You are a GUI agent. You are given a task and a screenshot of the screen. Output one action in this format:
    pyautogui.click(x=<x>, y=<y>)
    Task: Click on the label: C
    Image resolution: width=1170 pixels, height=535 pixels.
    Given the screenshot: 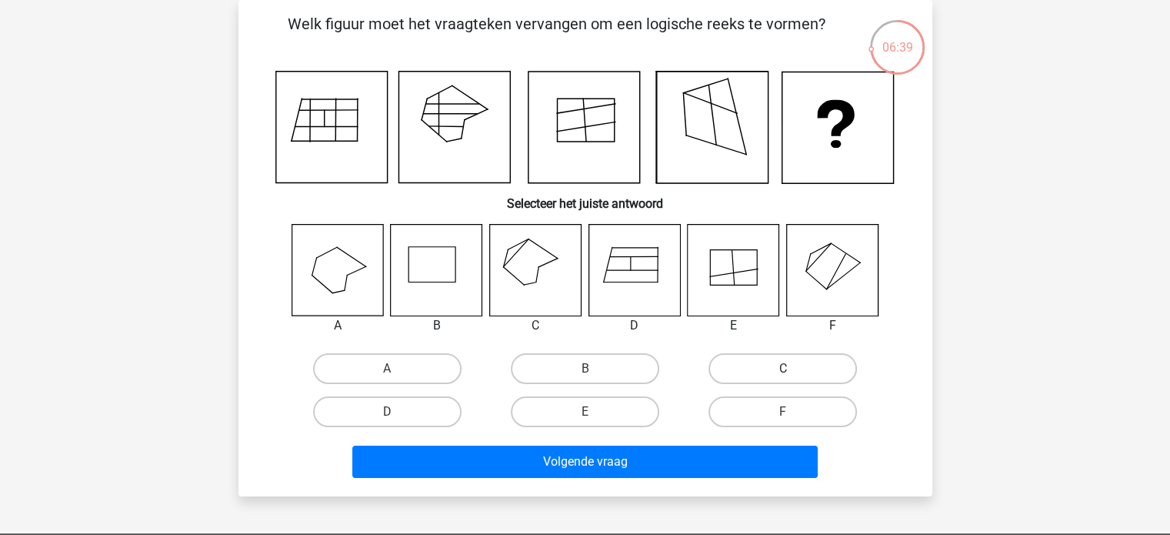 What is the action you would take?
    pyautogui.click(x=782, y=368)
    